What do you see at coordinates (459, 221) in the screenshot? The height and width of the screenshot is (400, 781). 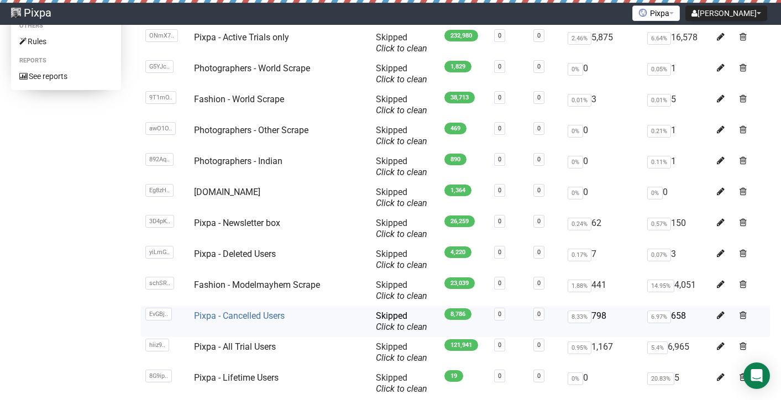 I see `span: 26,259` at bounding box center [459, 221].